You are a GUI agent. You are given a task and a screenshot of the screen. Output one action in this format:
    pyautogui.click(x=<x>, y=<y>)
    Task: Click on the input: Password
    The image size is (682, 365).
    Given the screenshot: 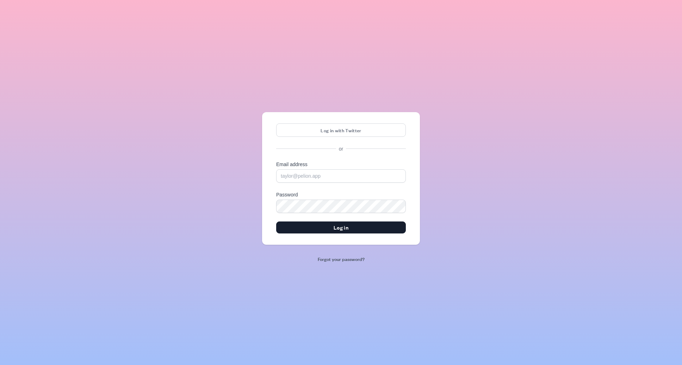 What is the action you would take?
    pyautogui.click(x=341, y=206)
    